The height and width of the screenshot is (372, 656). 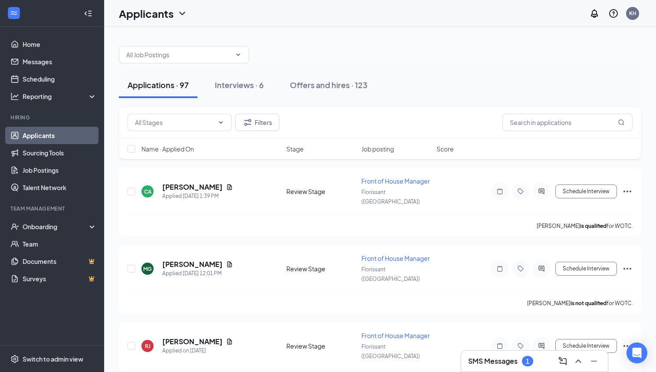 What do you see at coordinates (146, 13) in the screenshot?
I see `h1: Applicants` at bounding box center [146, 13].